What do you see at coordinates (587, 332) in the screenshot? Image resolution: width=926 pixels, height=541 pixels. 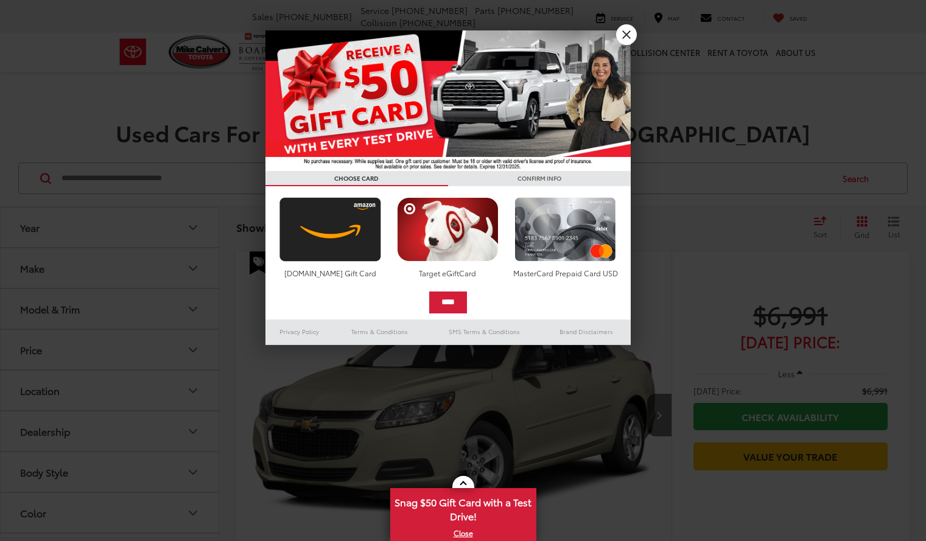 I see `a: Brand Disclaimers` at bounding box center [587, 332].